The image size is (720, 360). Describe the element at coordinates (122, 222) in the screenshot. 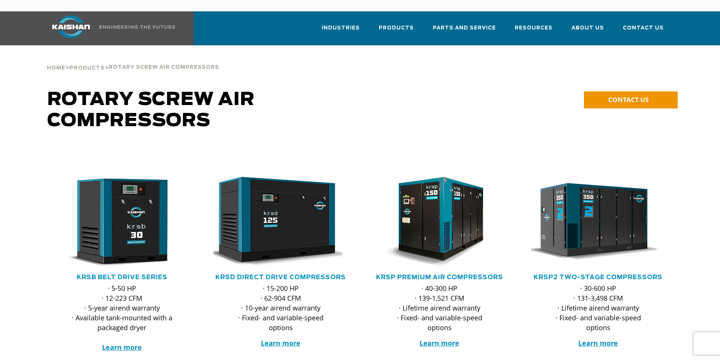

I see `div: krsb30` at that location.